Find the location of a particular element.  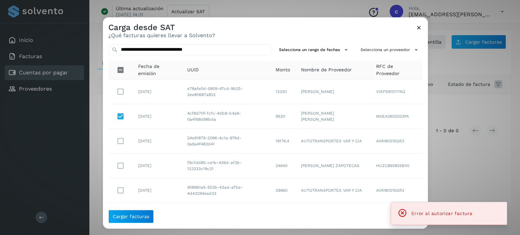

span: Error al autorizar factura is located at coordinates (442, 214).